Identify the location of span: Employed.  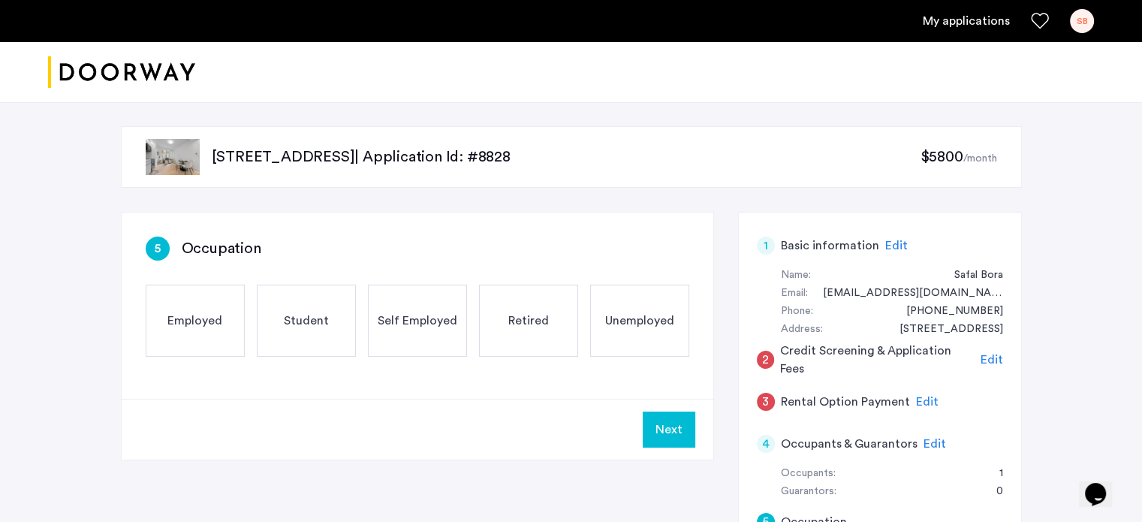
(194, 321).